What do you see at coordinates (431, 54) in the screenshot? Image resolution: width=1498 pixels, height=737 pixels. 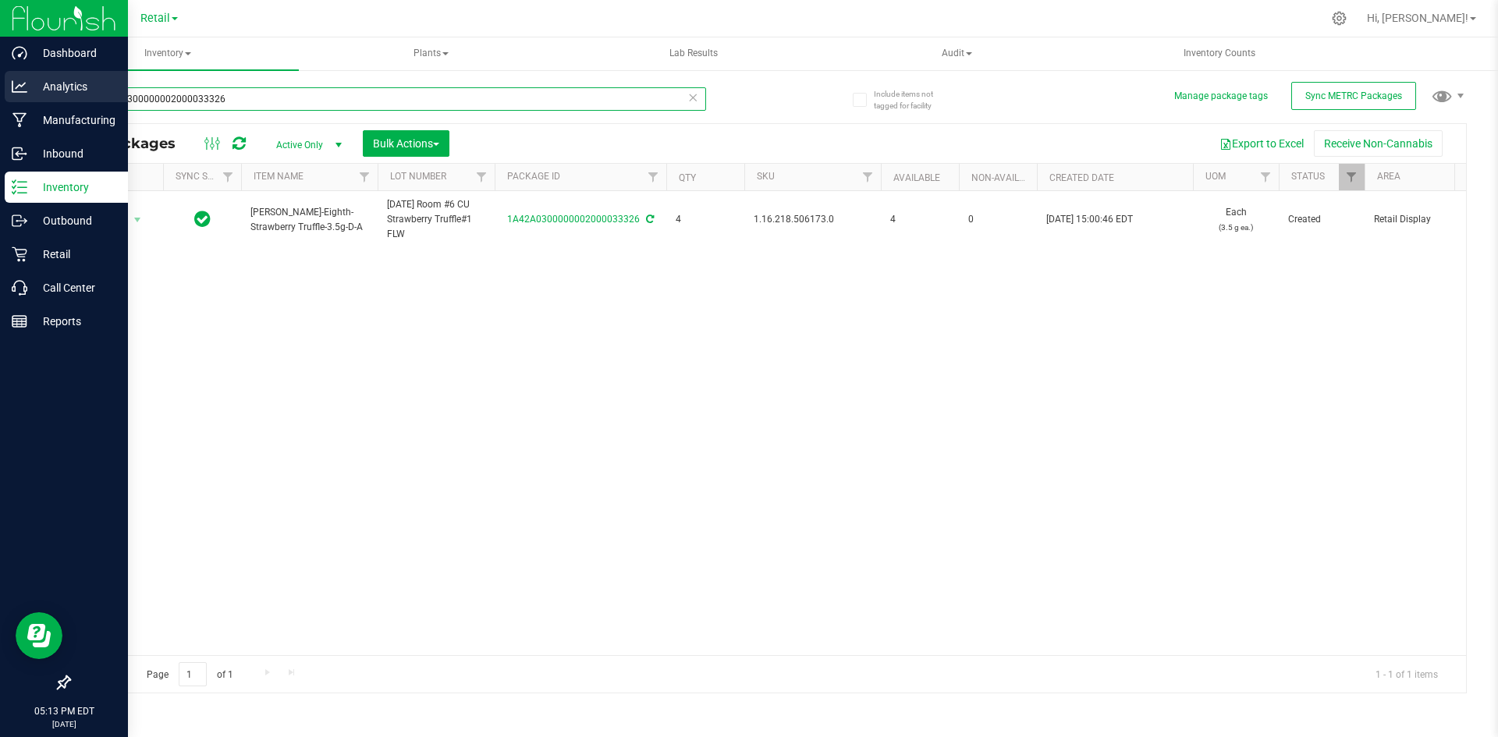 I see `span: Plants` at bounding box center [431, 54].